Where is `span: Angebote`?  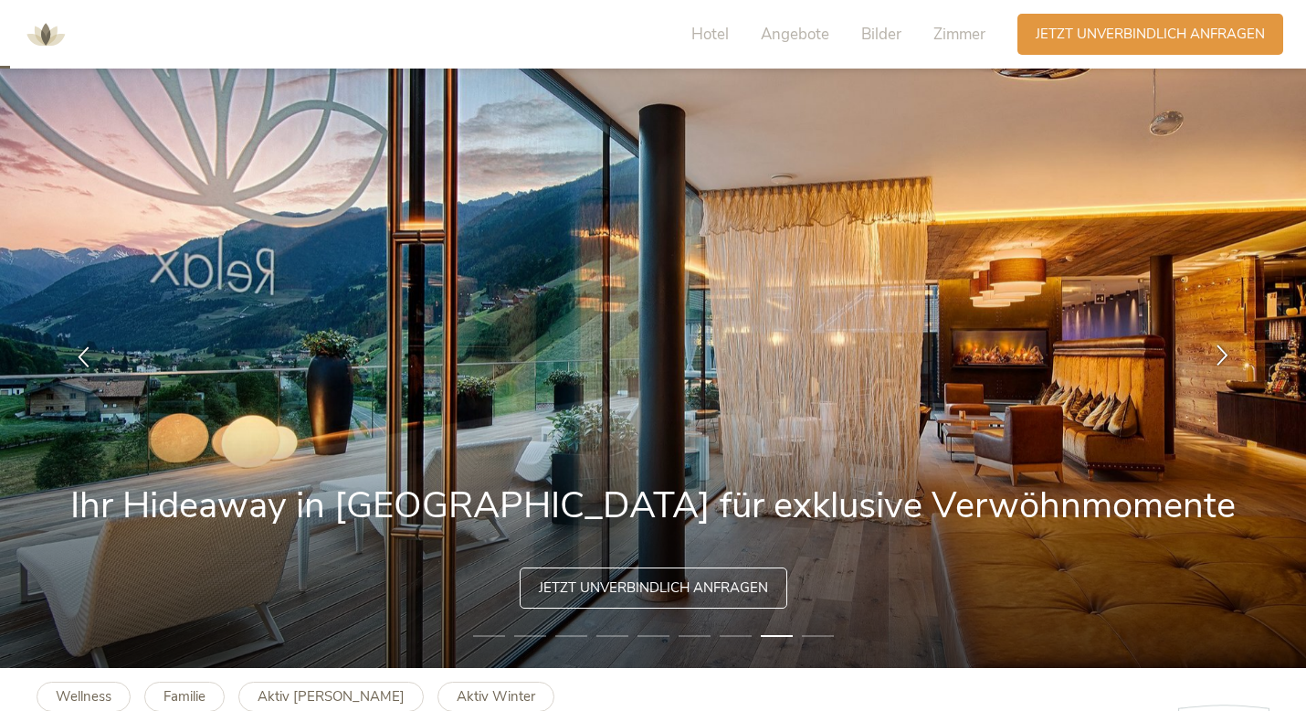 span: Angebote is located at coordinates (795, 34).